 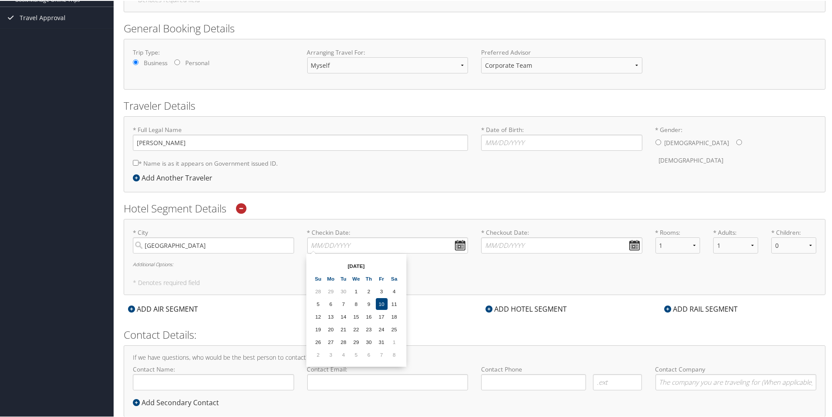 I want to click on input: * Checkin Date:, so click(x=388, y=244).